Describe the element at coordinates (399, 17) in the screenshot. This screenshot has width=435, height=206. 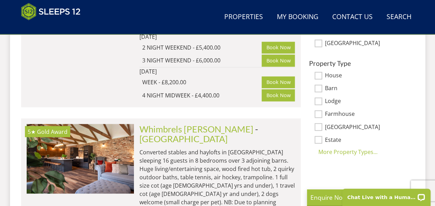
I see `a: Search` at that location.